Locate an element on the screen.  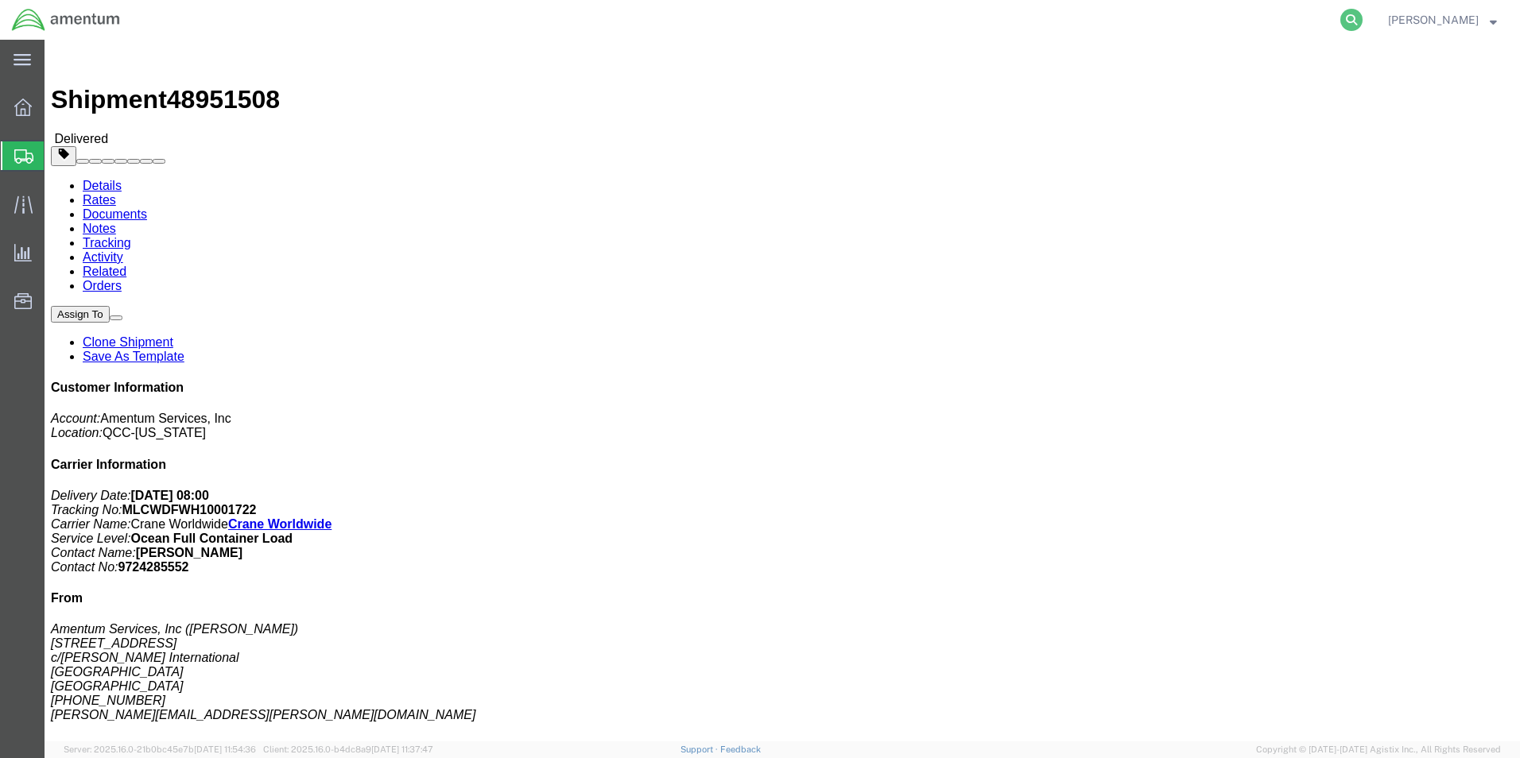
img: logo is located at coordinates (66, 20).